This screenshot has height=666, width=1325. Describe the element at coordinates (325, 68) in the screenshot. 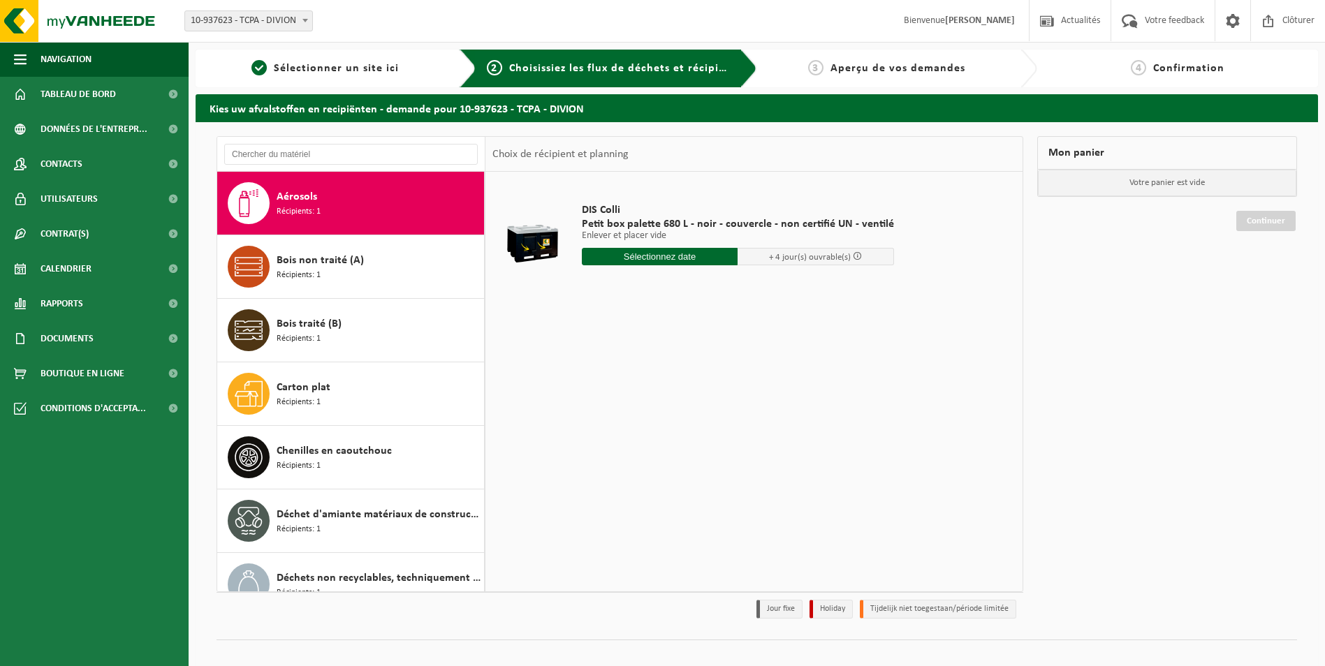

I see `a: 1Sélectionner un site ici` at that location.